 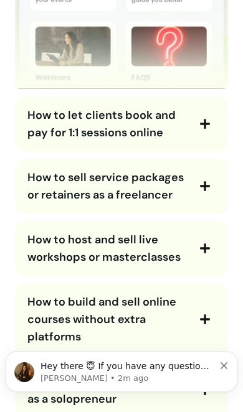 I want to click on p: Message from Roberta, sent 2m ago, so click(x=127, y=40).